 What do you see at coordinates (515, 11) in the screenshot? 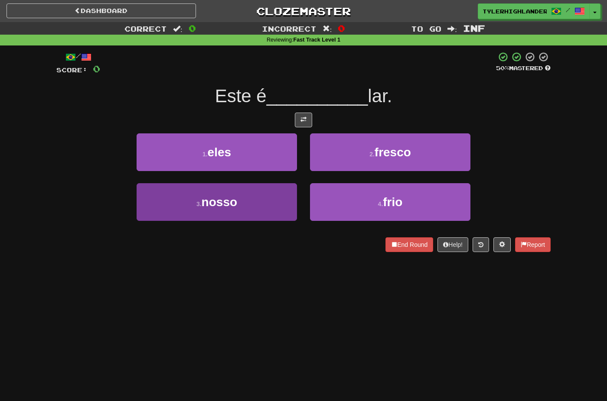
I see `span: TylerHighlander7` at bounding box center [515, 11].